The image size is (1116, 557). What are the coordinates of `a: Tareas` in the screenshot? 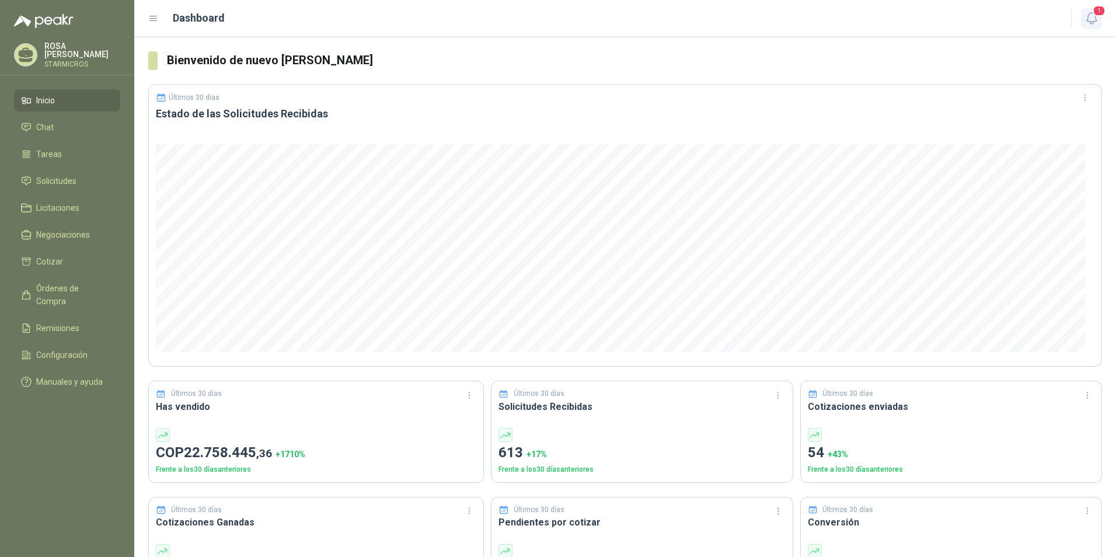 It's located at (67, 154).